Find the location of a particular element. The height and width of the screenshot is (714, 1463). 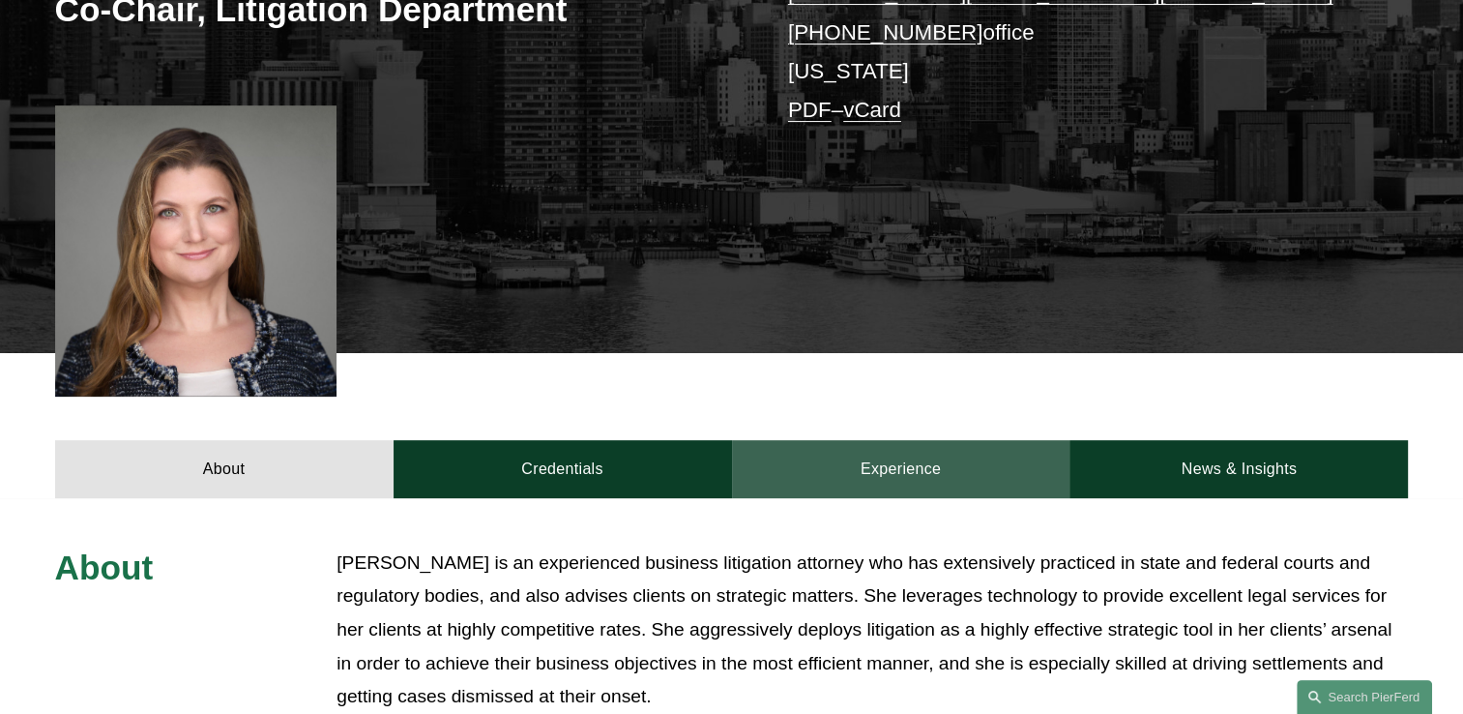

a: vCard is located at coordinates (872, 109).